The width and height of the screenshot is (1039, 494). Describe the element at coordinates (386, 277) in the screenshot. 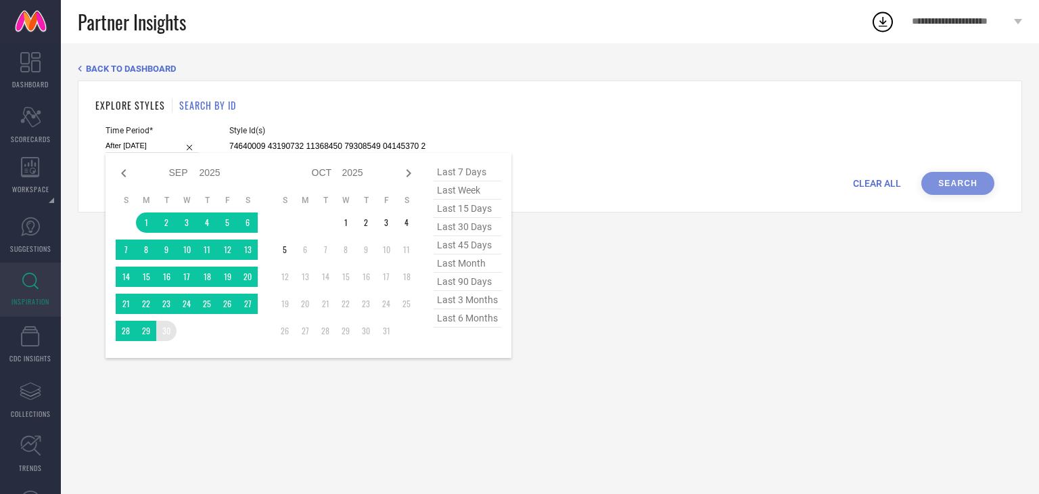

I see `td: Fri Oct 17 2025` at that location.